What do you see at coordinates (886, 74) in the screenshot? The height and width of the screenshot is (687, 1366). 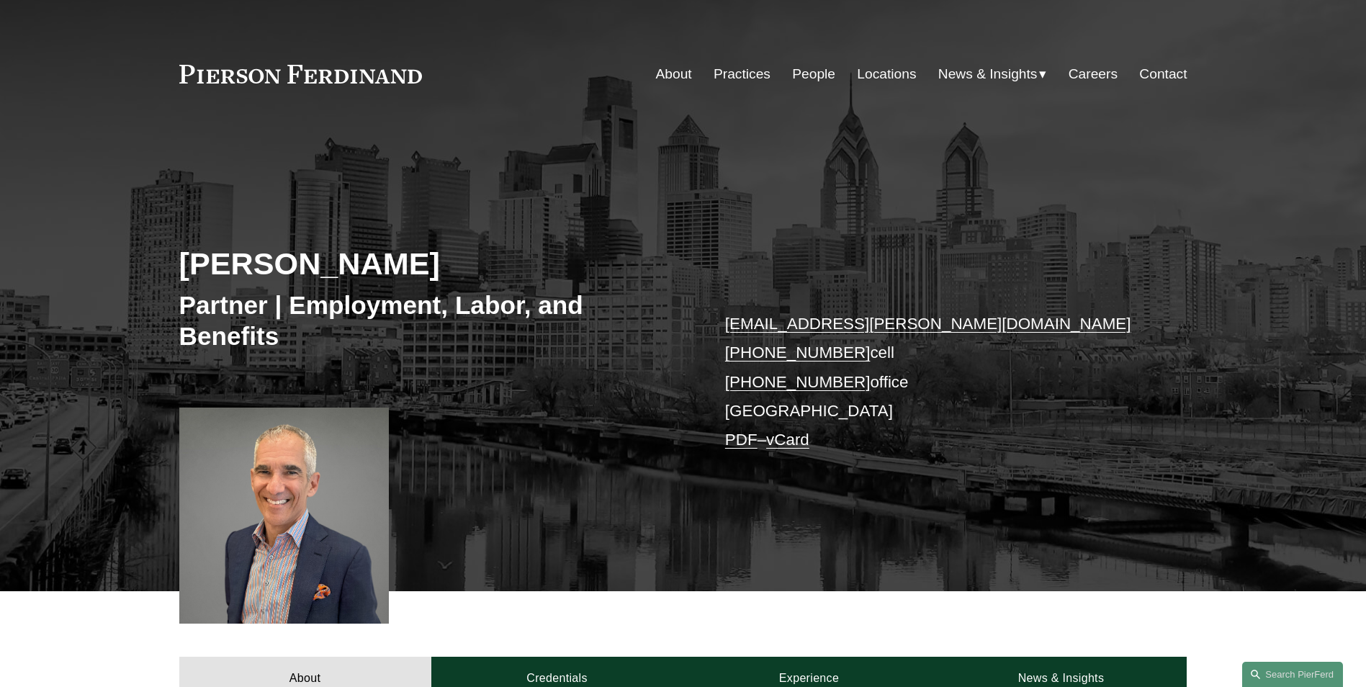 I see `a: Locations` at bounding box center [886, 74].